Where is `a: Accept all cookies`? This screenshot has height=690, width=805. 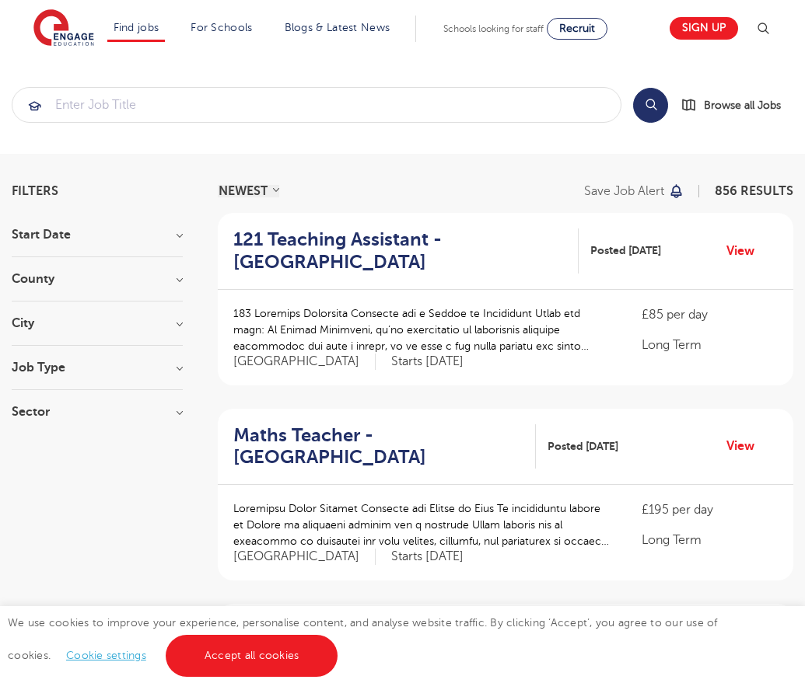
a: Accept all cookies is located at coordinates (252, 656).